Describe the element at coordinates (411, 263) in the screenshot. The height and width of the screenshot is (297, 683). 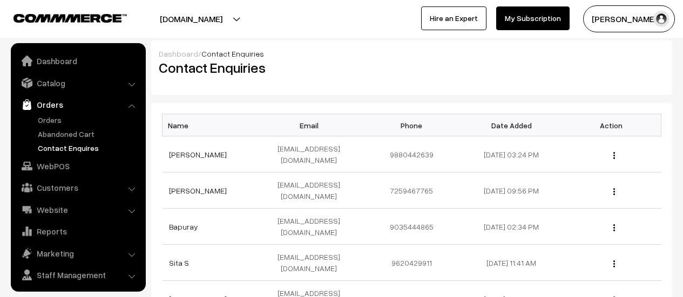
I see `td: 9620429911` at that location.